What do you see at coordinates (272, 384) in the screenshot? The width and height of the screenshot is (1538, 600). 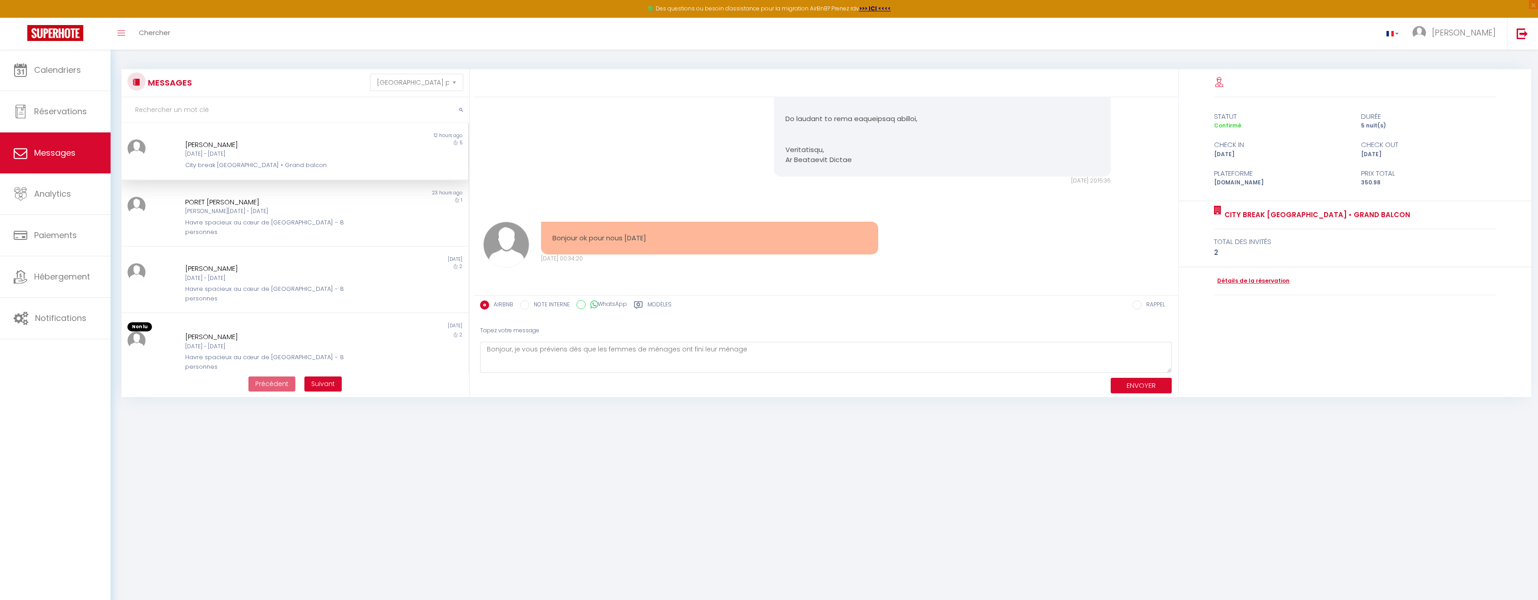 I see `button: Previous` at bounding box center [272, 384].